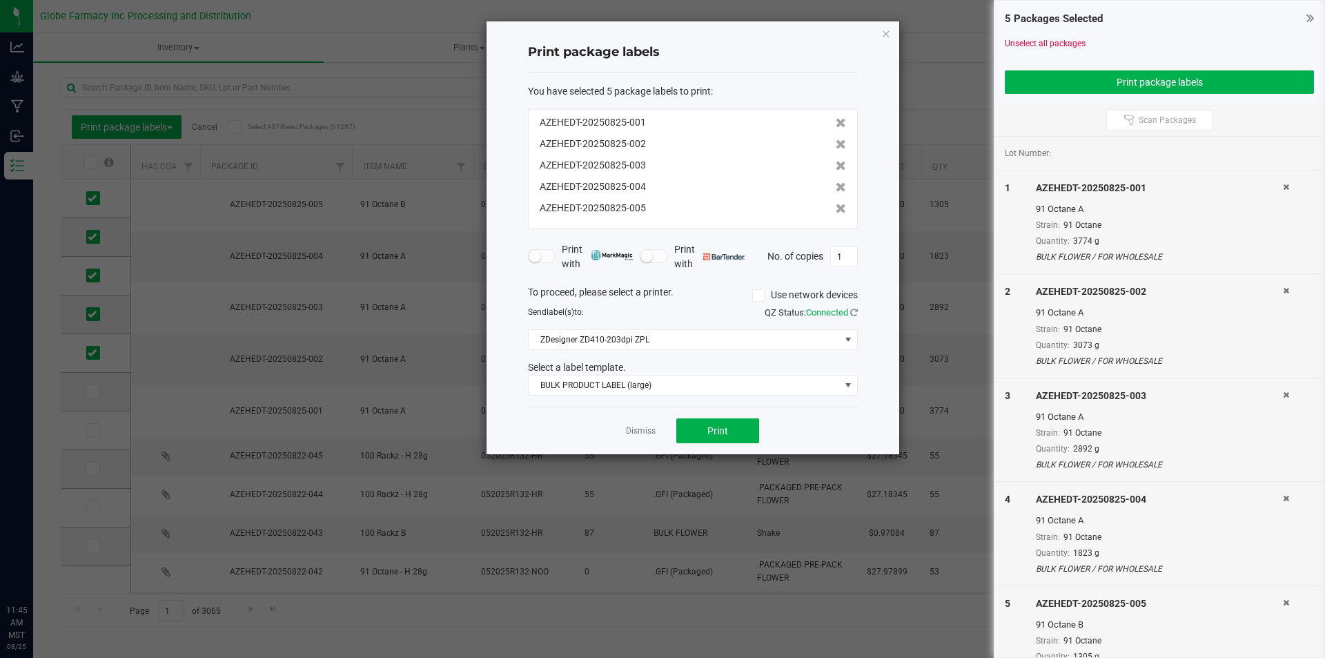 The width and height of the screenshot is (1325, 658). I want to click on img: mark_magic_cybra.png, so click(611, 255).